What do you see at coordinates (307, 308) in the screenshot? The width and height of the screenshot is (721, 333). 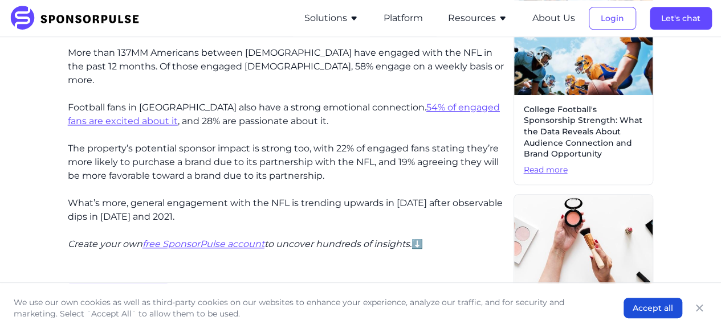 I see `p: We use our own cookies as well as third-party cookies on our websites to enhance your experience,...` at bounding box center [307, 308].